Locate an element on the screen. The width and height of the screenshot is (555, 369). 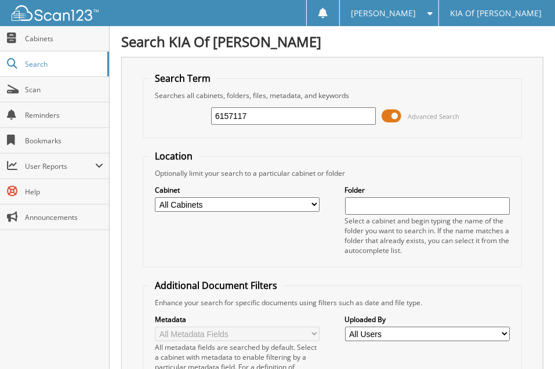
span: Search is located at coordinates (63, 64).